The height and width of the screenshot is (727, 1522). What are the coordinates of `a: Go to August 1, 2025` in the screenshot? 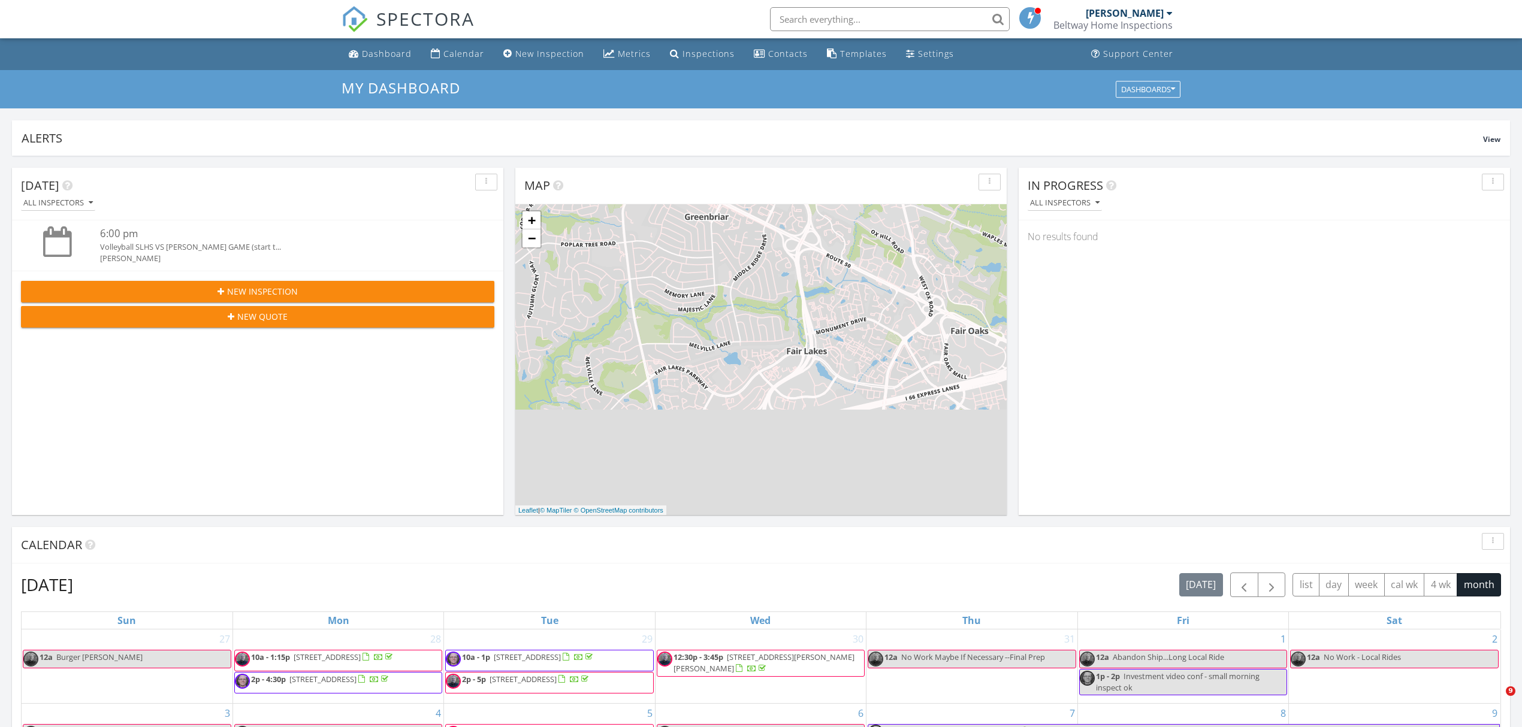 It's located at (1283, 639).